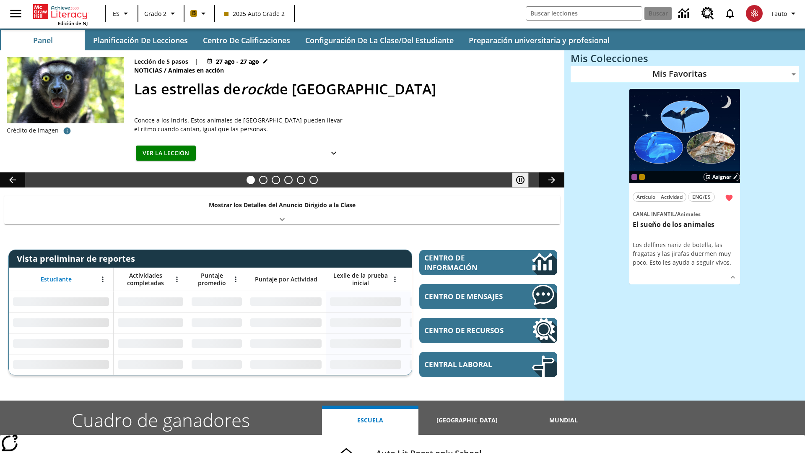  I want to click on p: Crédito de imagen, so click(33, 130).